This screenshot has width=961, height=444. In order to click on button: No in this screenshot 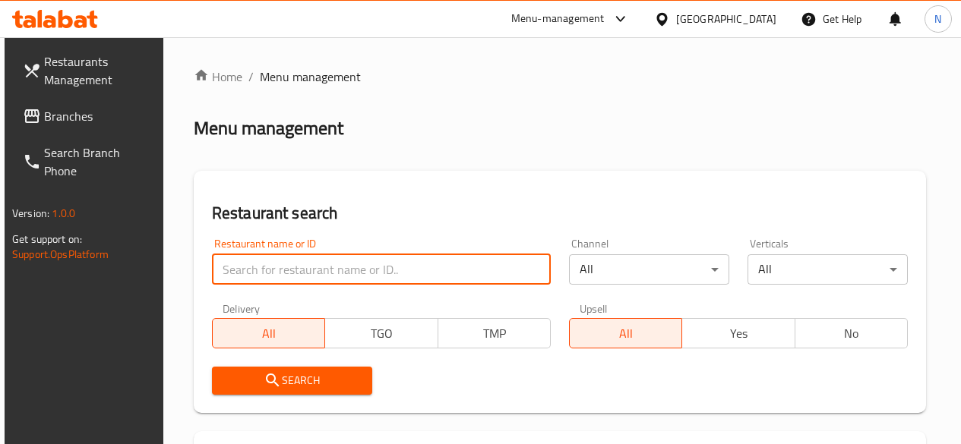, I will do `click(851, 334)`.